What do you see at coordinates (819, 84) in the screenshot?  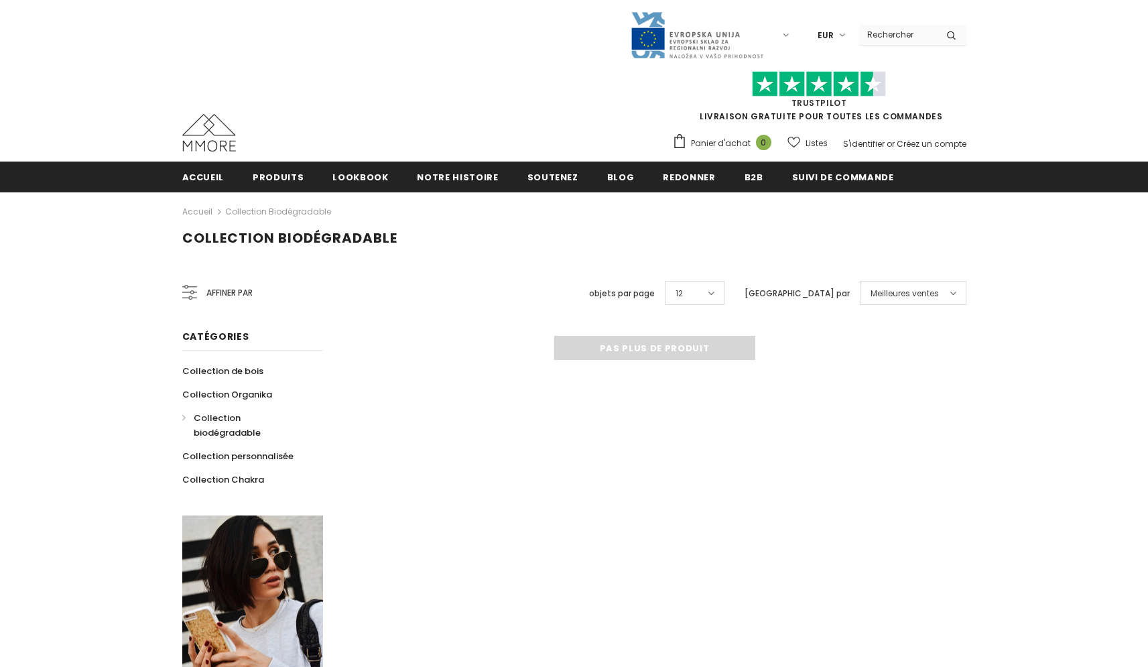 I see `img: Faites confiance aux étoiles pilotes` at bounding box center [819, 84].